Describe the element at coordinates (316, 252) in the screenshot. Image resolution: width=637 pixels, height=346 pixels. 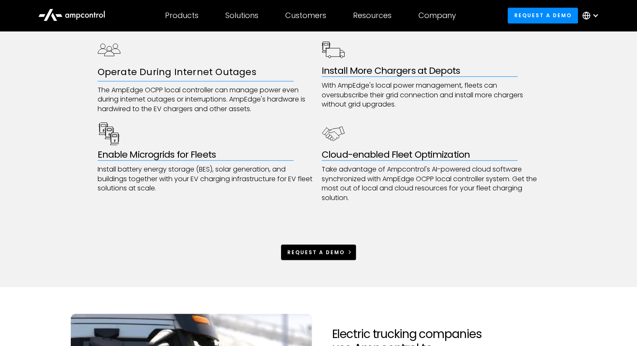
I see `div: Request a demo` at that location.